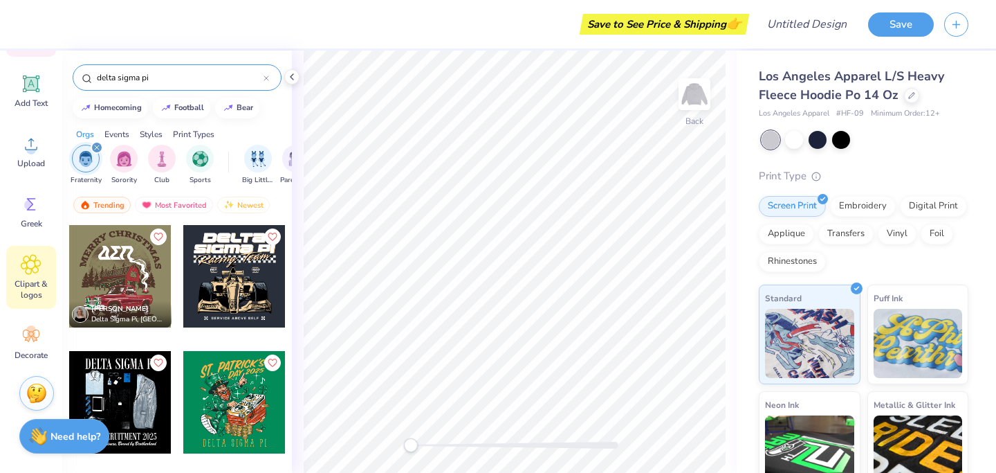 This screenshot has height=473, width=996. I want to click on div: Transfers, so click(846, 234).